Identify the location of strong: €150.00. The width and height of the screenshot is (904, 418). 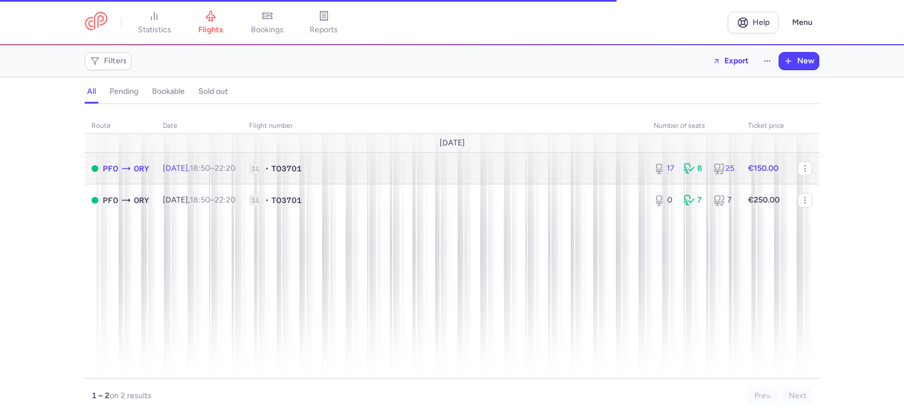
(764, 168).